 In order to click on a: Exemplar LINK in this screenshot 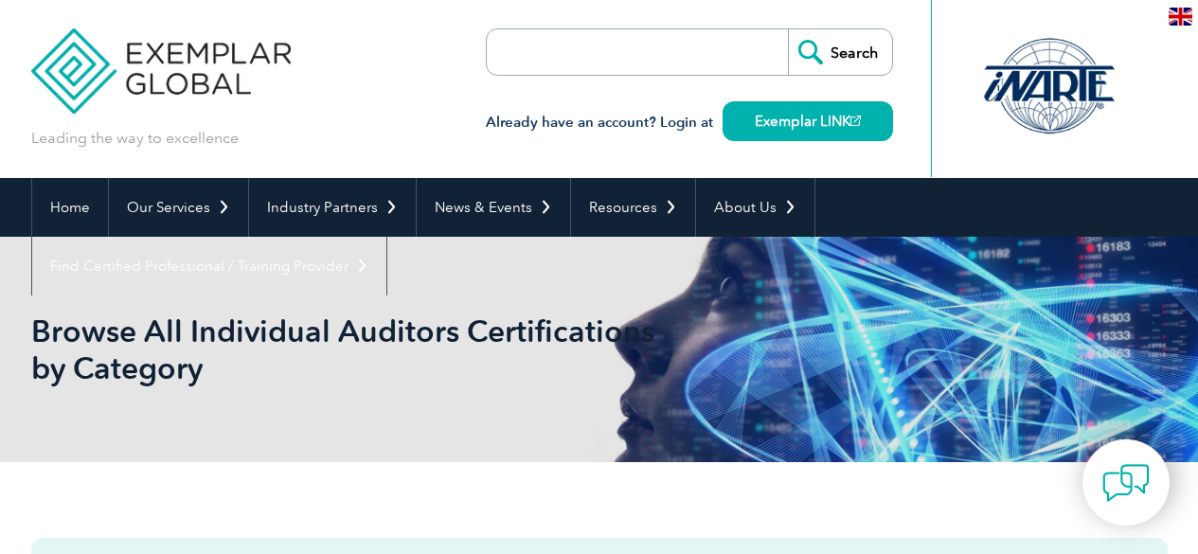, I will do `click(808, 121)`.